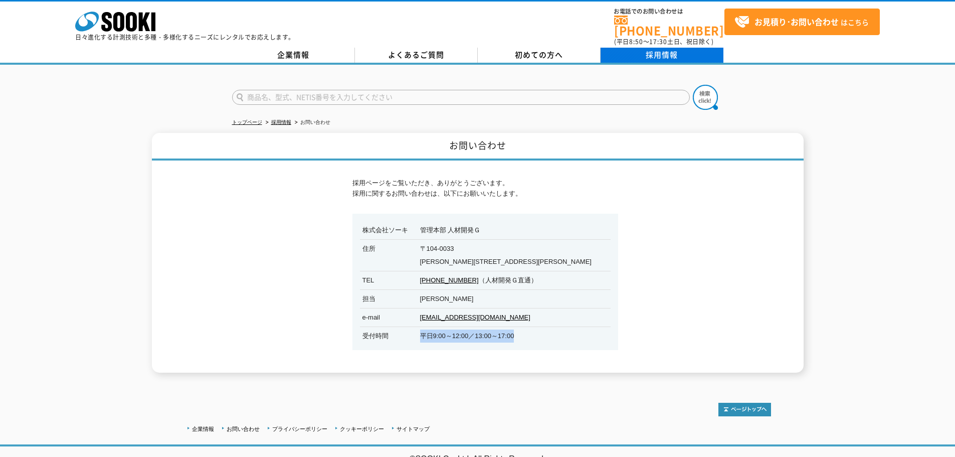  What do you see at coordinates (362, 429) in the screenshot?
I see `a: クッキーポリシー` at bounding box center [362, 429].